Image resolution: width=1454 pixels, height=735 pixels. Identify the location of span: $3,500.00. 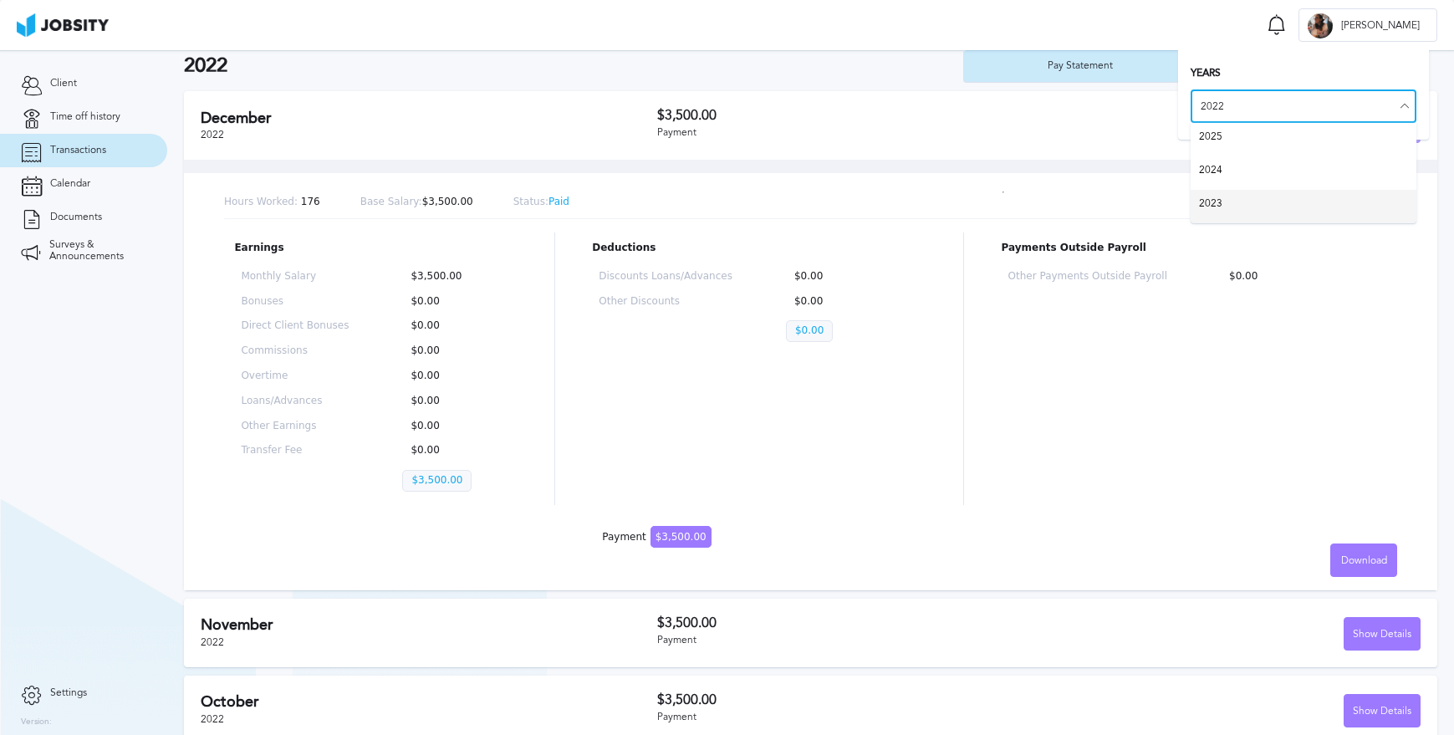
(680, 537).